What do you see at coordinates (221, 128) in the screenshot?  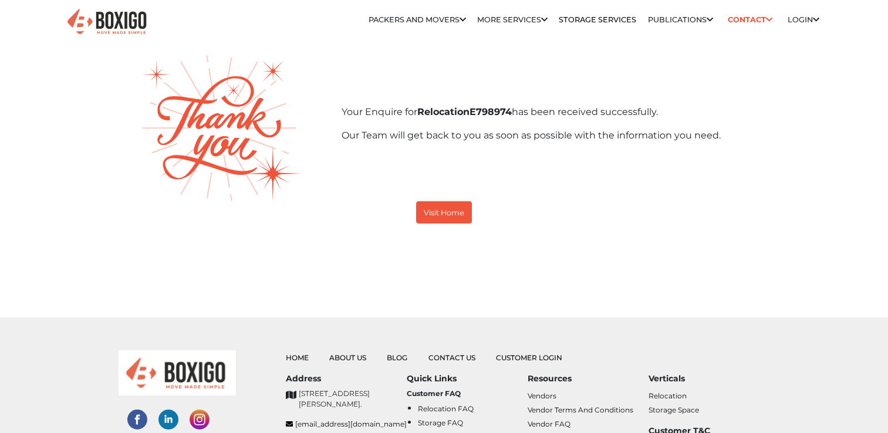 I see `img: thank-you` at bounding box center [221, 128].